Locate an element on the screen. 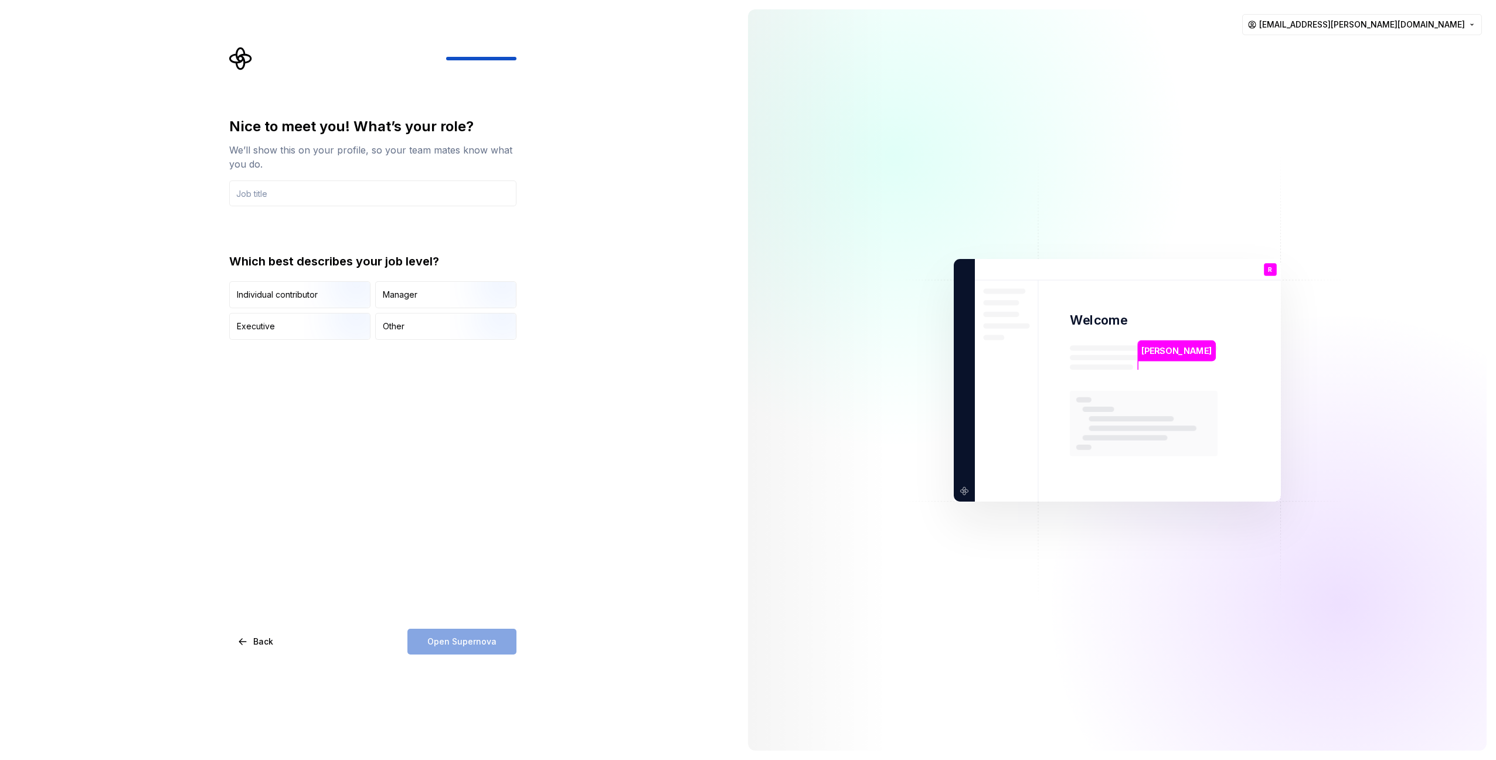  p: R is located at coordinates (1270, 269).